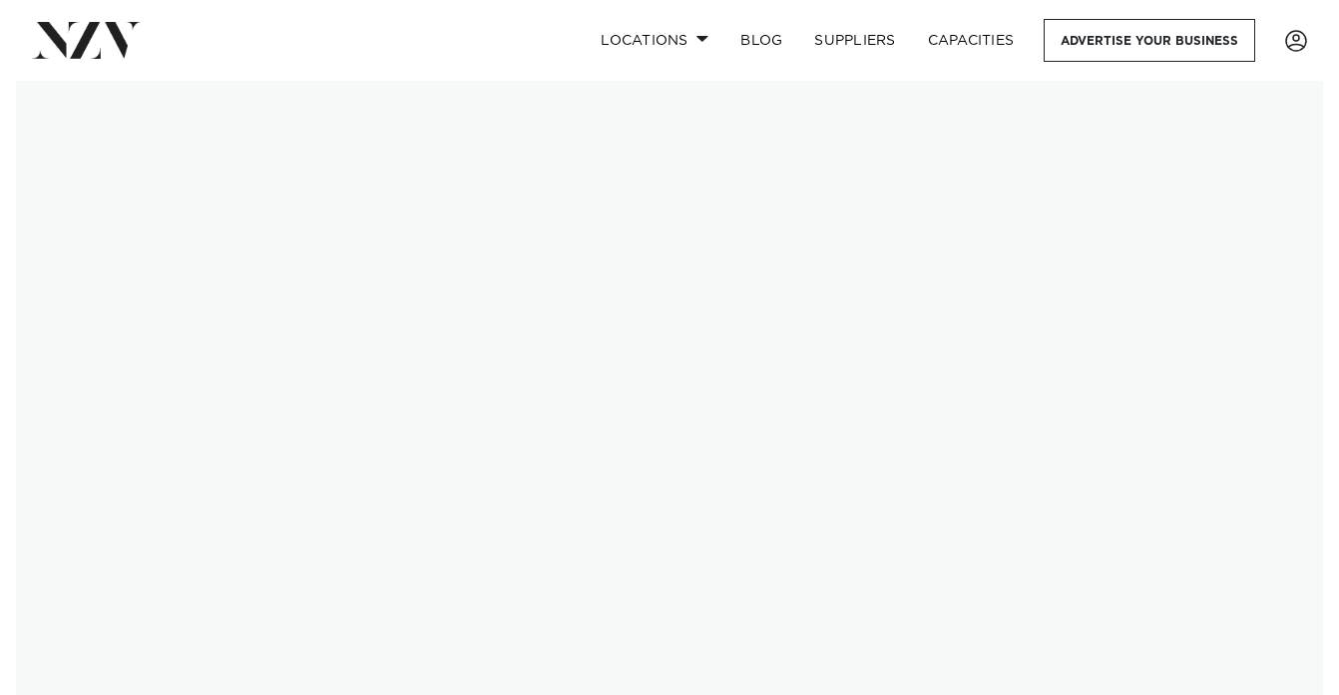 The width and height of the screenshot is (1339, 695). What do you see at coordinates (761, 40) in the screenshot?
I see `a: BLOG` at bounding box center [761, 40].